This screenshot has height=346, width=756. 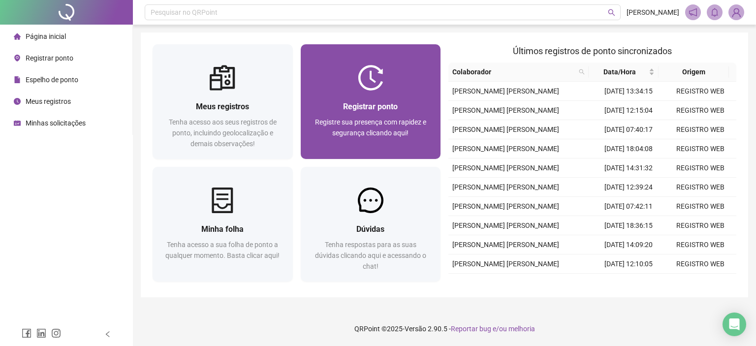 I want to click on div: Open Intercom Messenger, so click(x=734, y=324).